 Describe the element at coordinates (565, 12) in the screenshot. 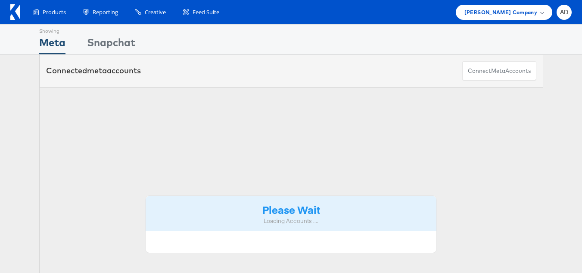

I see `span: AD` at that location.